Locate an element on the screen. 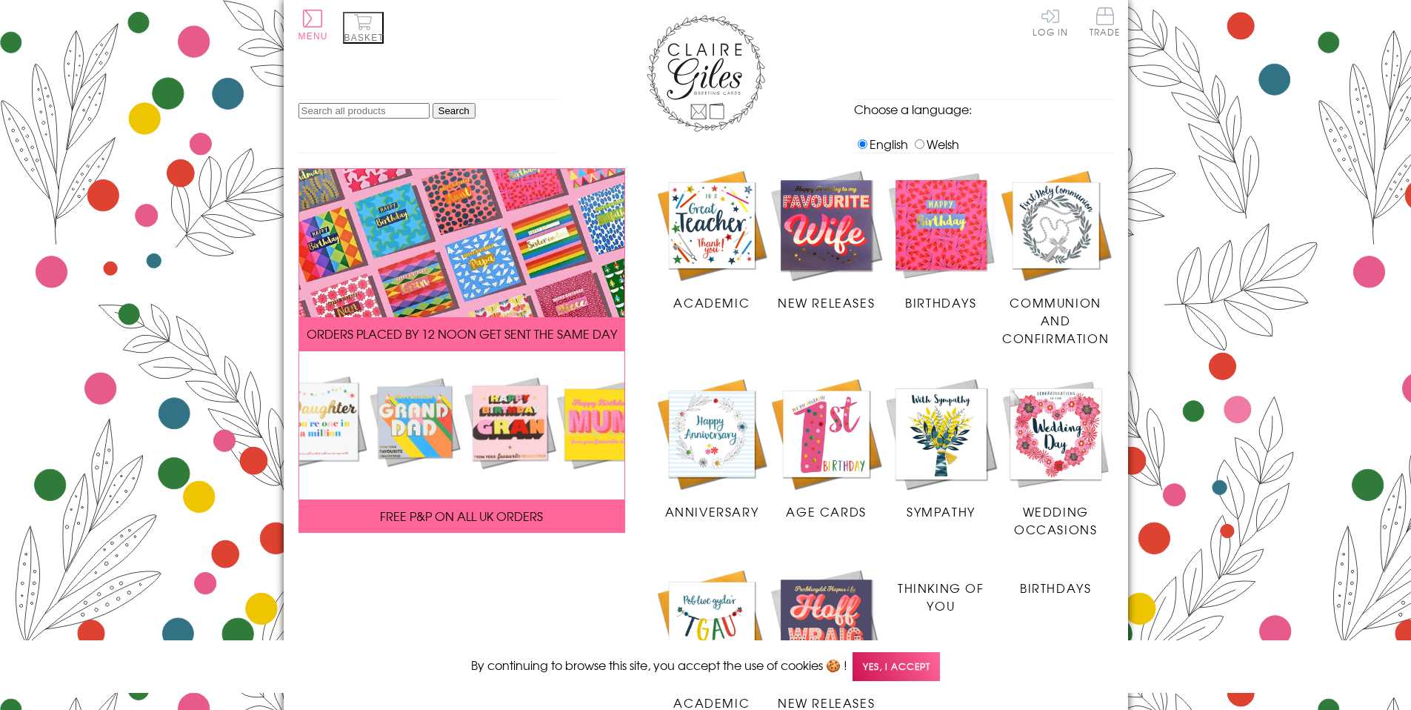  a: Academic is located at coordinates (712, 240).